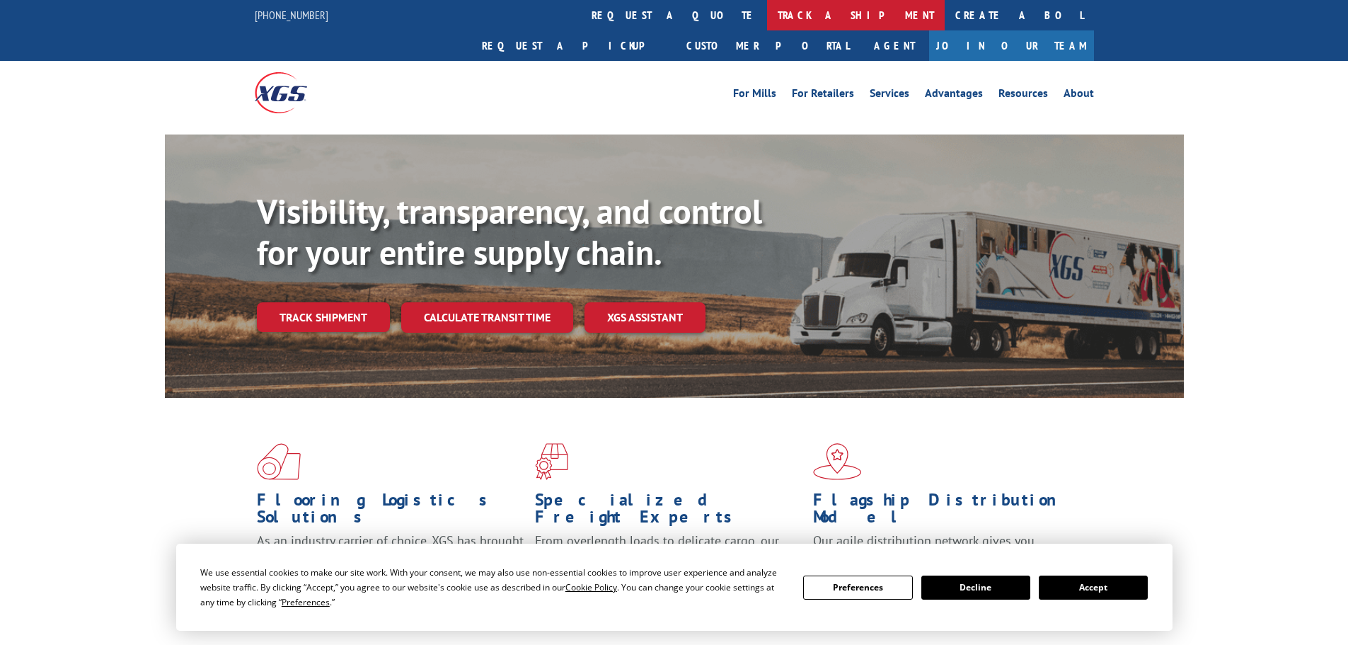  Describe the element at coordinates (823, 96) in the screenshot. I see `a: For Retailers` at that location.